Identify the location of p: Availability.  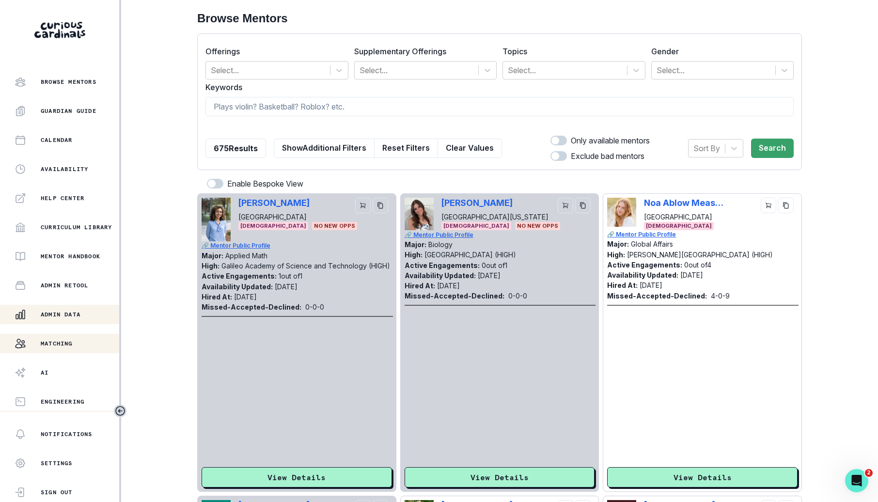
(64, 169).